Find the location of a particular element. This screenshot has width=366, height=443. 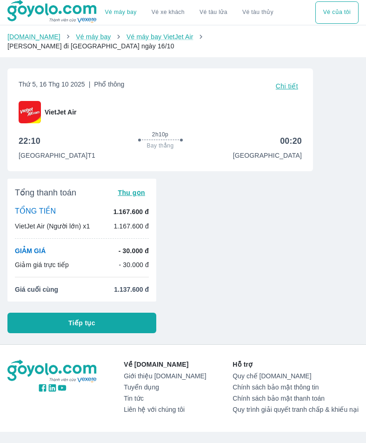

a: Chính sách bảo mật thanh toán is located at coordinates (295, 398).